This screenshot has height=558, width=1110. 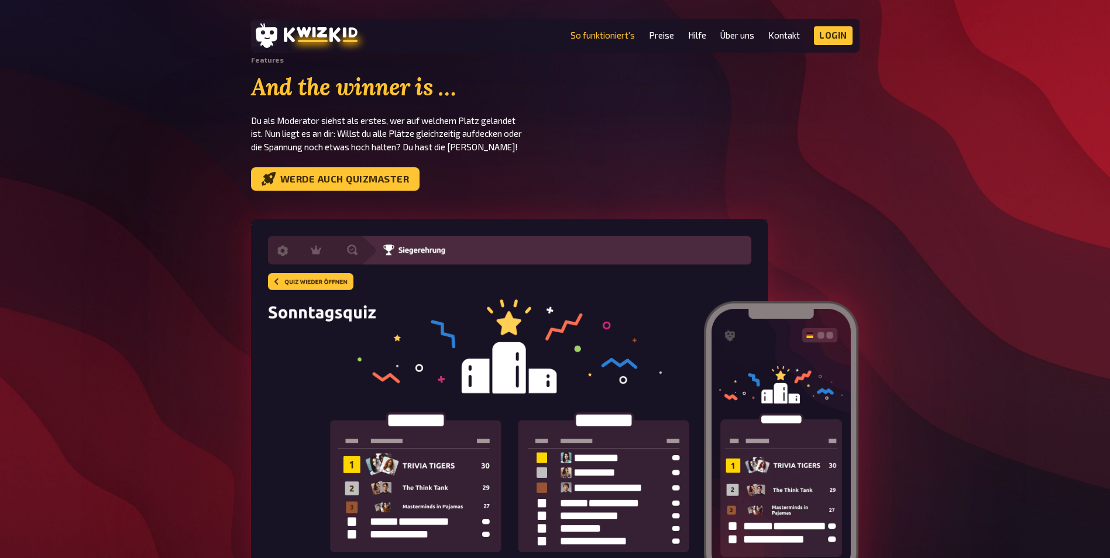 What do you see at coordinates (602, 35) in the screenshot?
I see `a: So funktioniert's` at bounding box center [602, 35].